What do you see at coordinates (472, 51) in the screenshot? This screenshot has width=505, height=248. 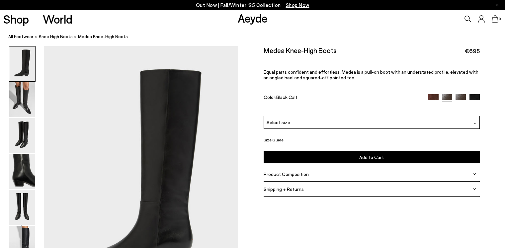 I see `span: €695` at bounding box center [472, 51].